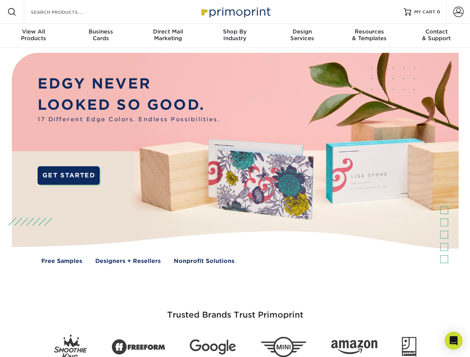 Image resolution: width=470 pixels, height=357 pixels. What do you see at coordinates (235, 311) in the screenshot?
I see `h3: Trusted Brands Trust Primoprint` at bounding box center [235, 311].